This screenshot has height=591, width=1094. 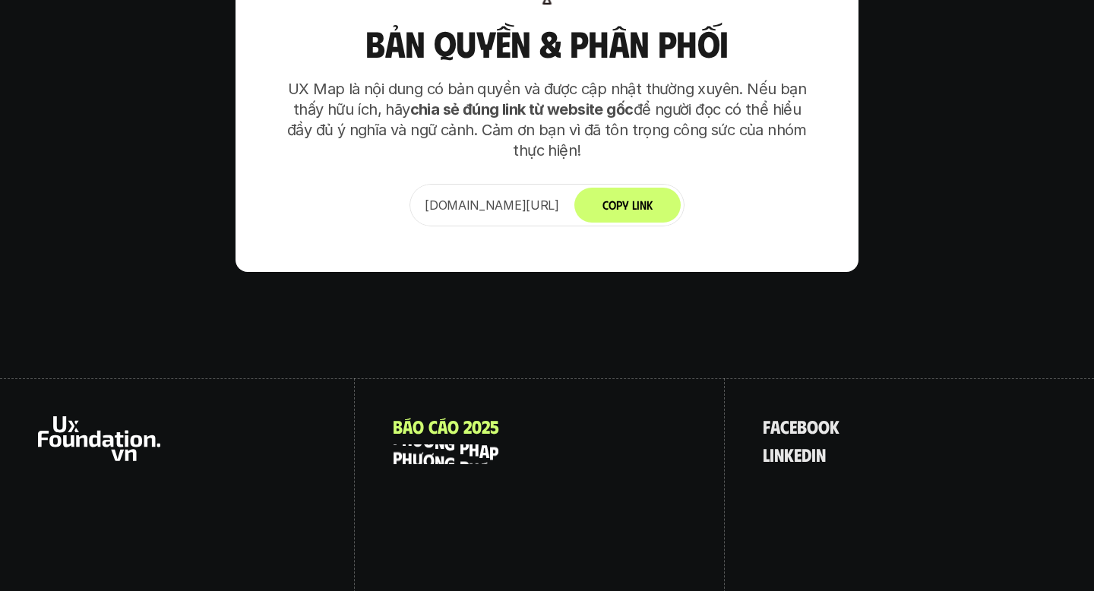 What do you see at coordinates (767, 426) in the screenshot?
I see `span: f` at bounding box center [767, 426].